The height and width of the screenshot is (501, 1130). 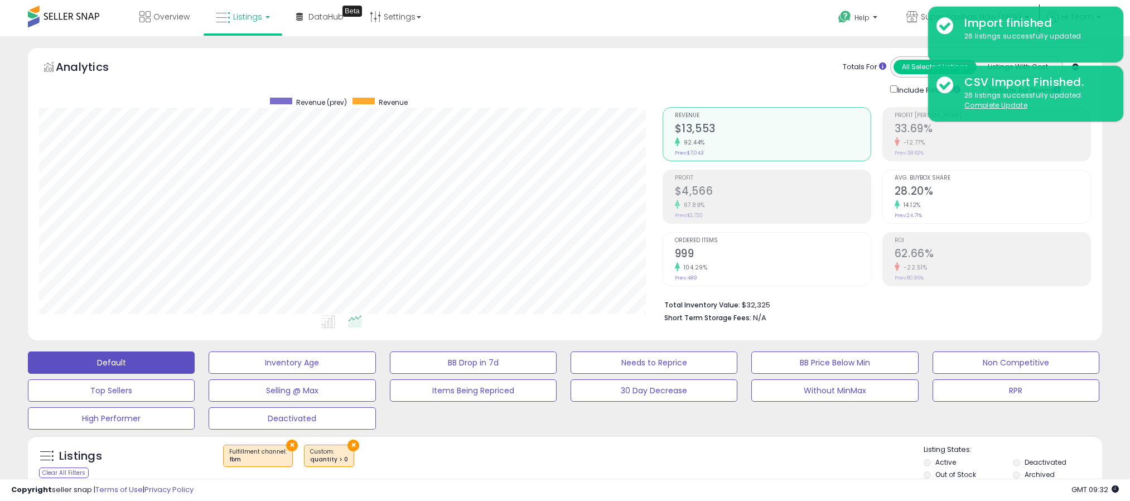 What do you see at coordinates (773, 192) in the screenshot?
I see `h2: $4,566` at bounding box center [773, 192].